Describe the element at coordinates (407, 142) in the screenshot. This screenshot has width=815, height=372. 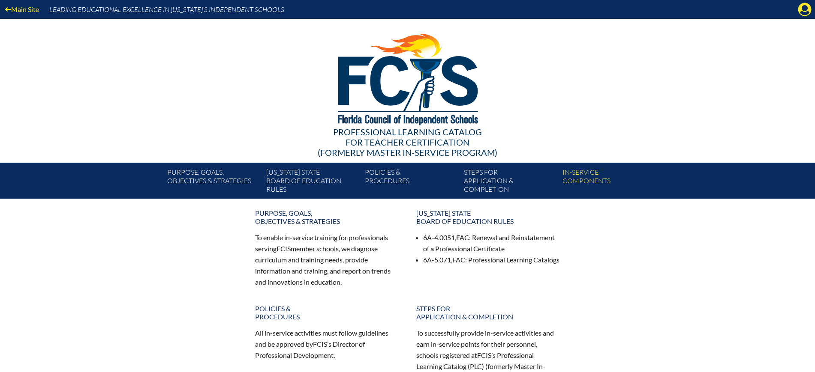
I see `span: for Teacher Certification` at that location.